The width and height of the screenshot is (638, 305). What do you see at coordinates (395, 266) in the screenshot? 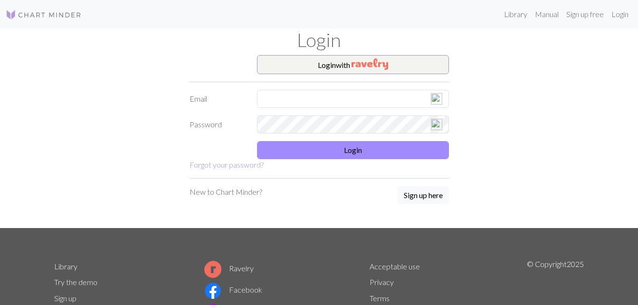
I see `a: Acceptable use` at bounding box center [395, 266].